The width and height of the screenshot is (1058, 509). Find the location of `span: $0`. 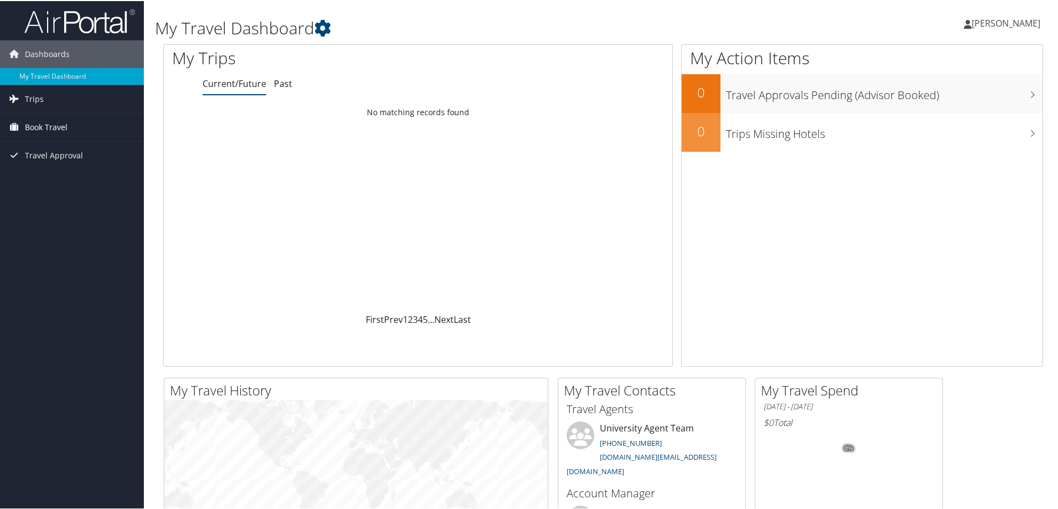

span: $0 is located at coordinates (769, 421).